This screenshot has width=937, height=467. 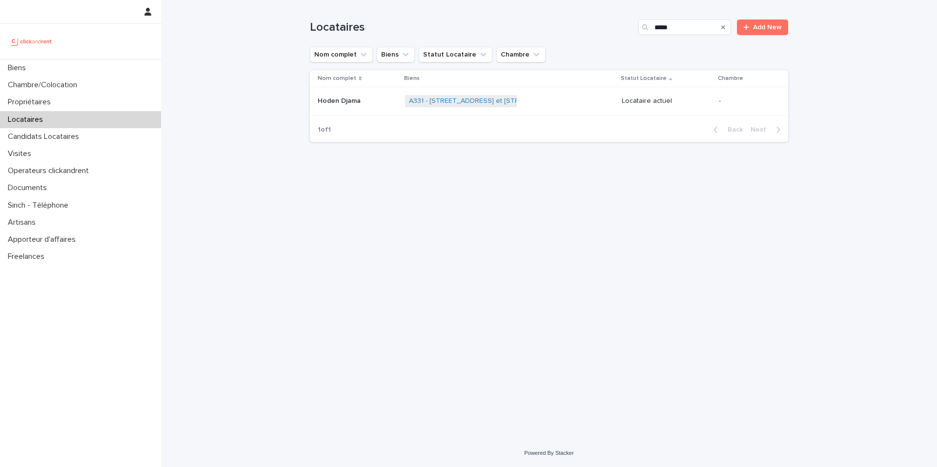 What do you see at coordinates (31, 41) in the screenshot?
I see `img: UCB0brd3T0yccxBKYDjQ` at bounding box center [31, 41].